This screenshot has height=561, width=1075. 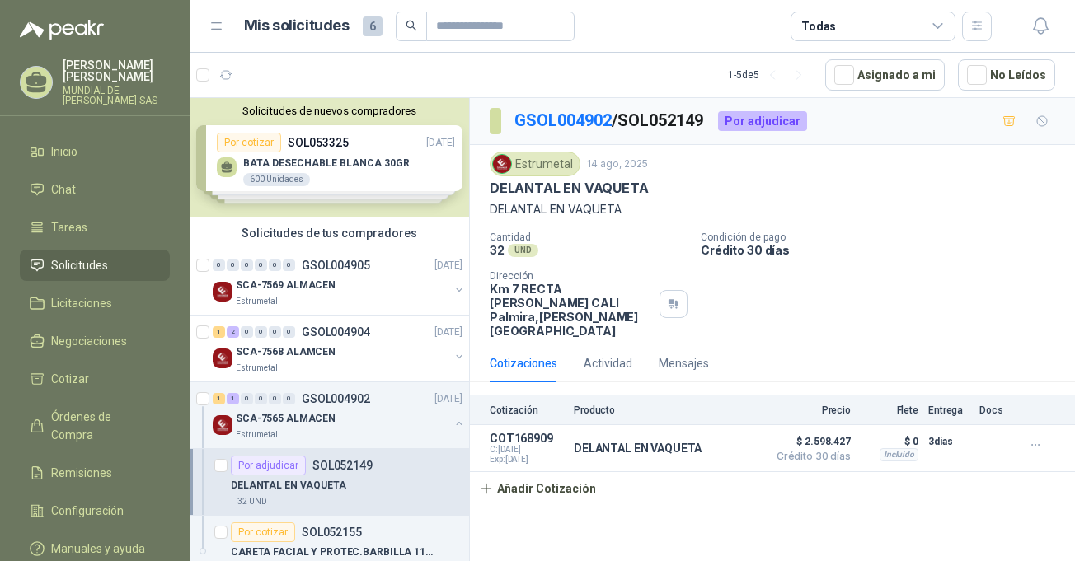 I want to click on a: Licitaciones, so click(x=95, y=303).